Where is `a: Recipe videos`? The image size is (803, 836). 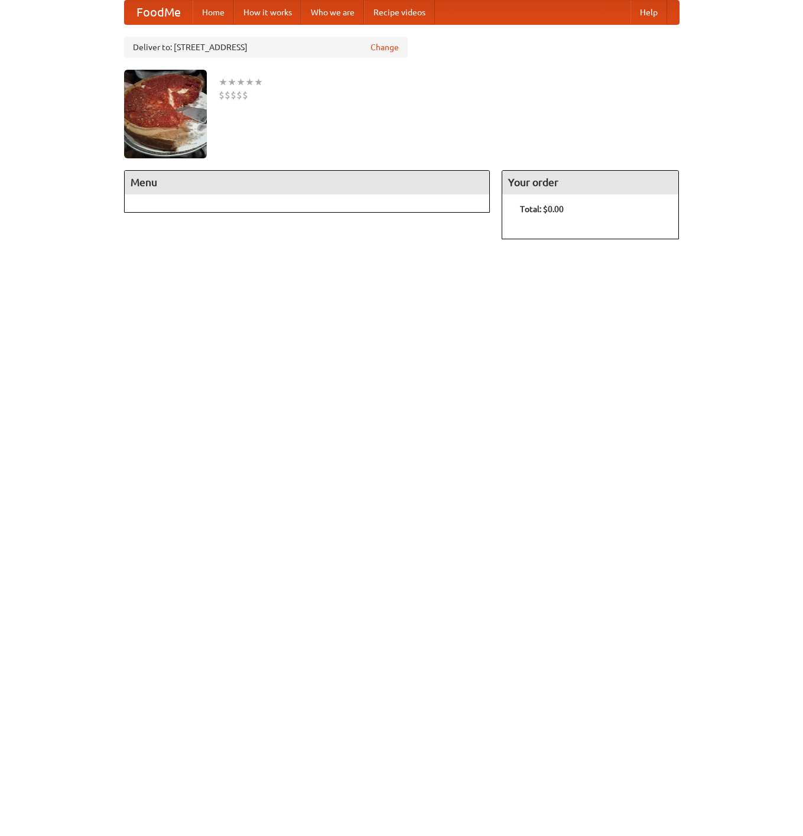 a: Recipe videos is located at coordinates (399, 12).